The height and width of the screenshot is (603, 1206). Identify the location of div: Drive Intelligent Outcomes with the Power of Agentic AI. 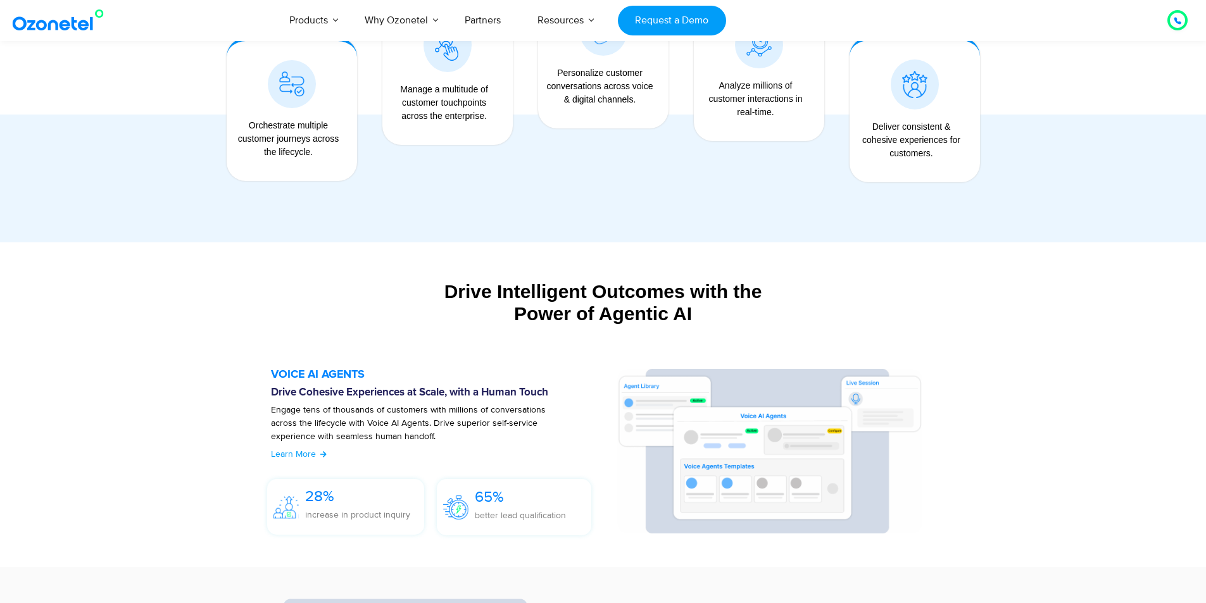
(603, 303).